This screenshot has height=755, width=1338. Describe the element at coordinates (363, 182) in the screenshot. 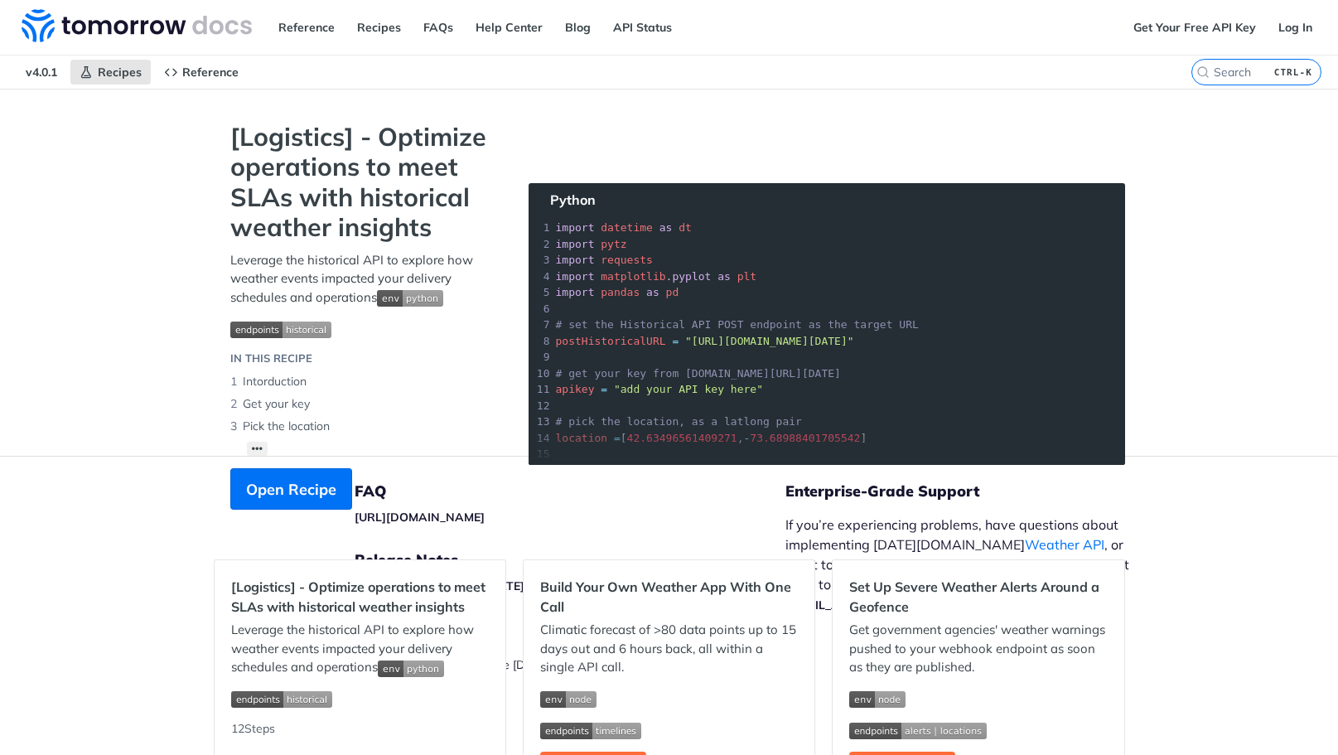

I see `strong: [Logistics] - Optimize operations to meet SLAs with historical weather insights` at that location.